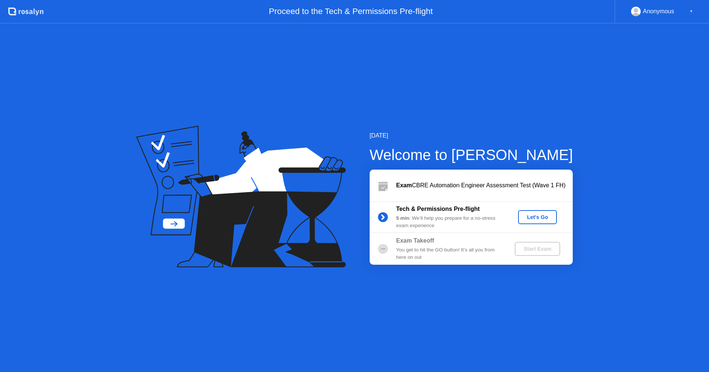 The width and height of the screenshot is (709, 372). What do you see at coordinates (537, 217) in the screenshot?
I see `div: Let's Go` at bounding box center [537, 217].